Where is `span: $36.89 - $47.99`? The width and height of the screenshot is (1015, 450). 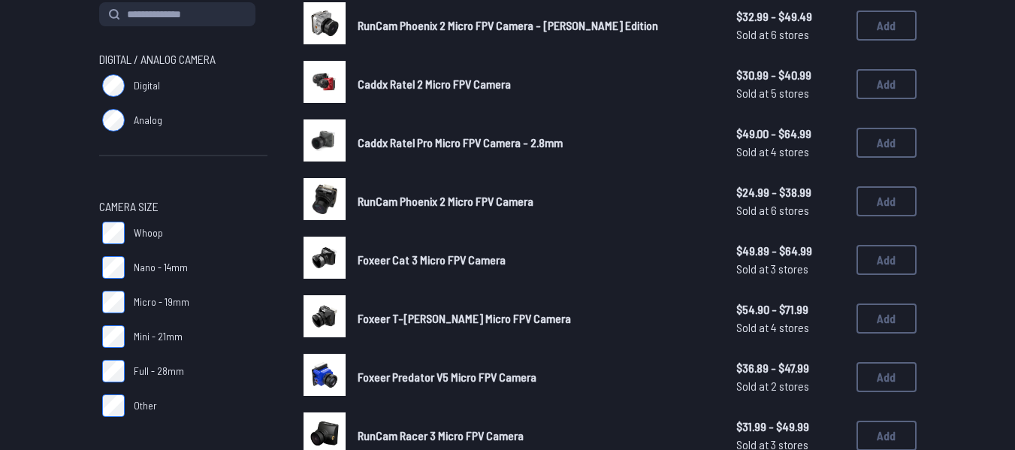 span: $36.89 - $47.99 is located at coordinates (790, 368).